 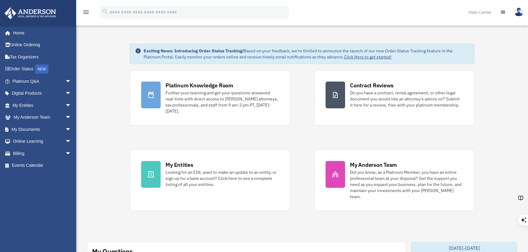 I want to click on div: My Anderson Team, so click(x=373, y=165).